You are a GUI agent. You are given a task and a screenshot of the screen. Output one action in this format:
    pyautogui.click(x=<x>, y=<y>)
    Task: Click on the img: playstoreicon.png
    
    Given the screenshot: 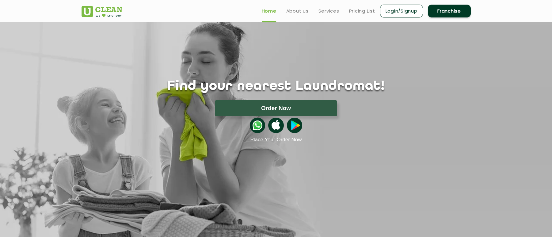 What is the action you would take?
    pyautogui.click(x=294, y=125)
    